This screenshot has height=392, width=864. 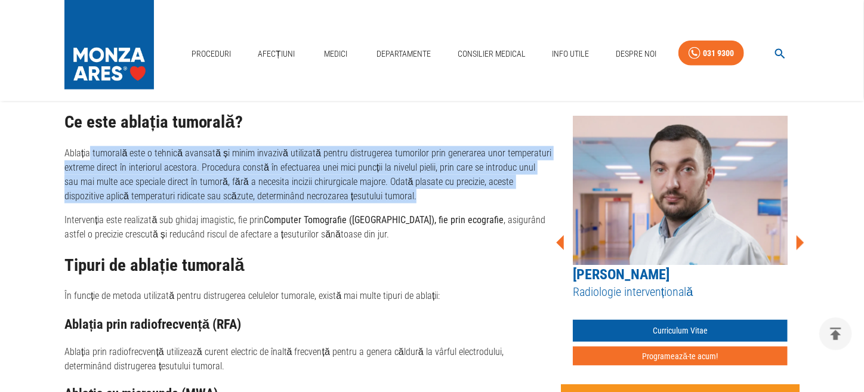 I want to click on a: Consilier Medical, so click(x=492, y=54).